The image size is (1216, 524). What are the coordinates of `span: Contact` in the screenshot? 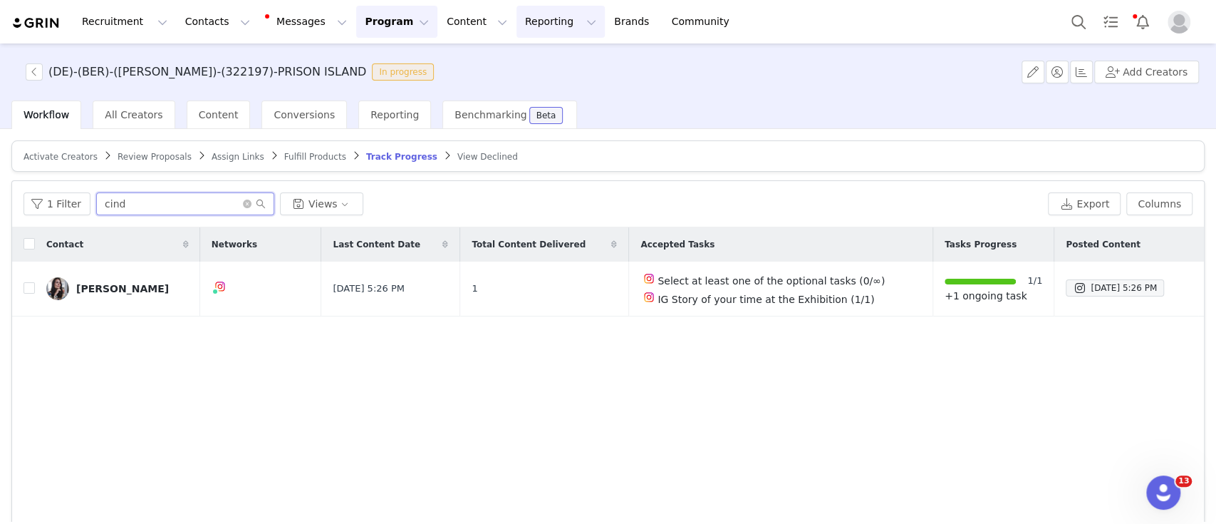 It's located at (65, 244).